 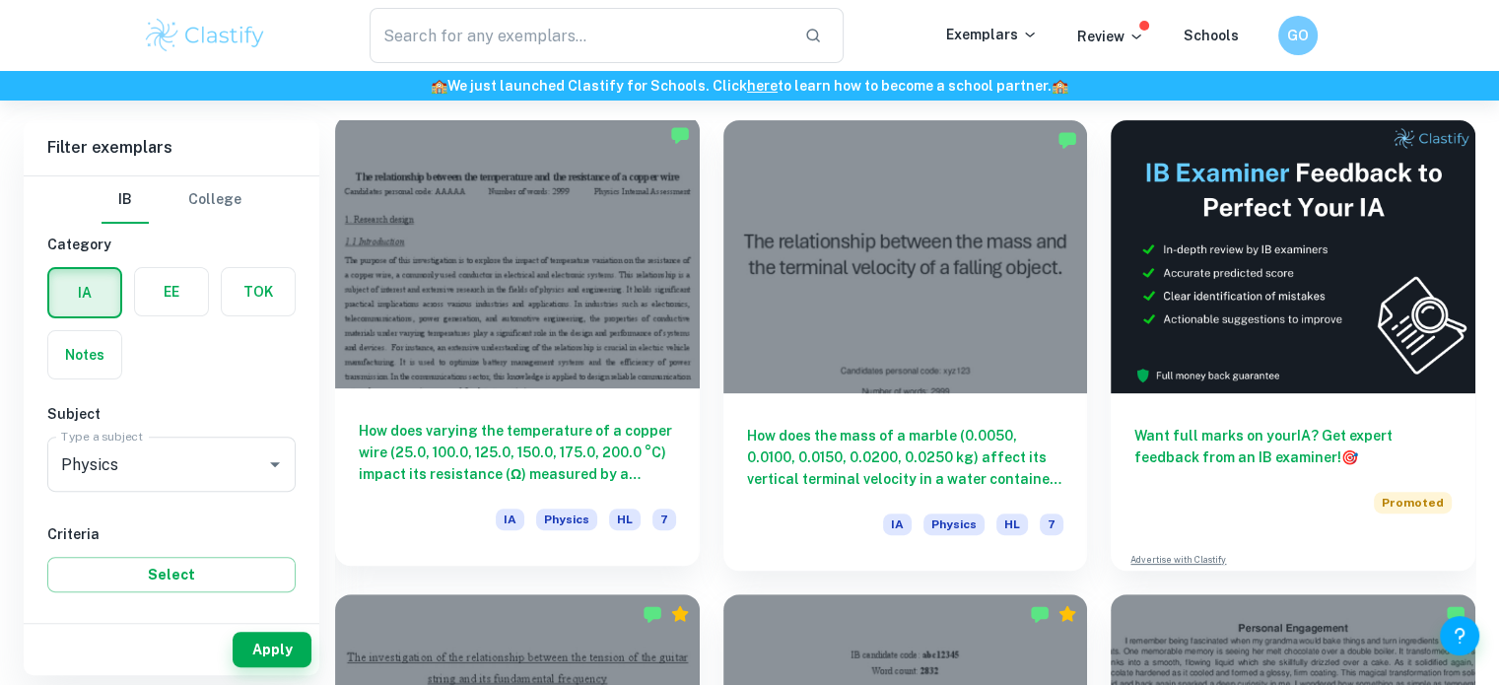 What do you see at coordinates (1178, 560) in the screenshot?
I see `a: Advertise with Clastify` at bounding box center [1178, 560].